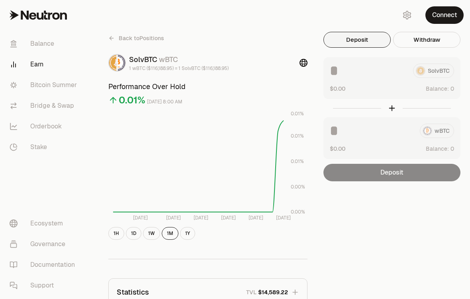 Image resolution: width=470 pixels, height=299 pixels. I want to click on a: Back toPositions, so click(136, 38).